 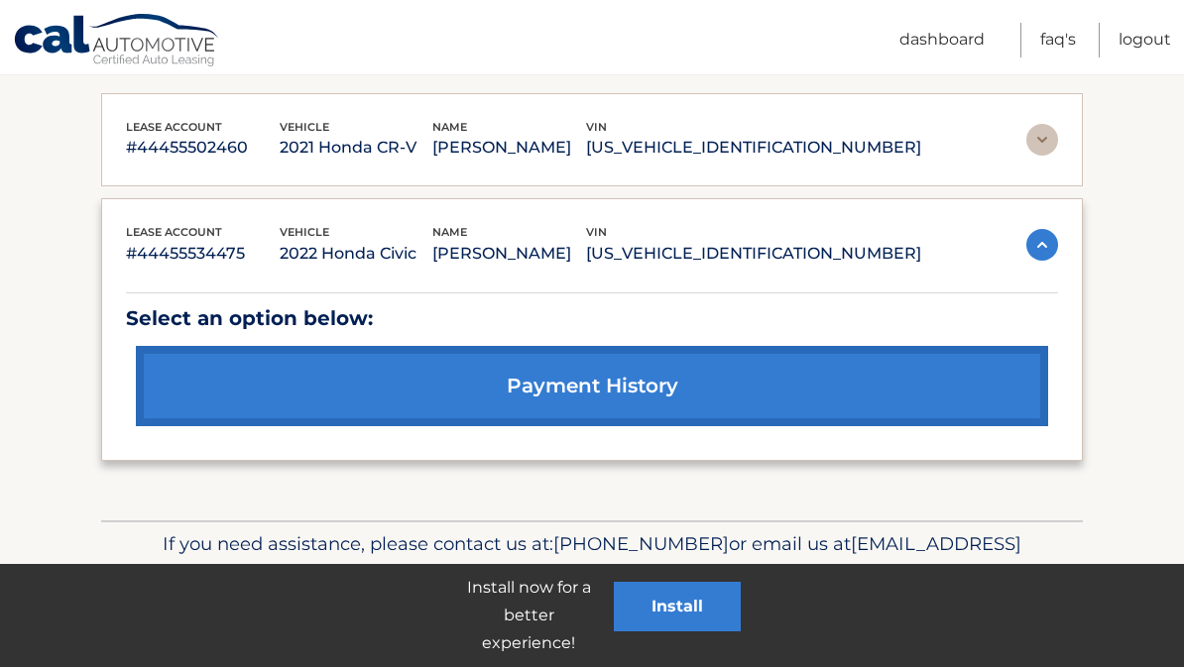 I want to click on p: #44455502460, so click(x=202, y=148).